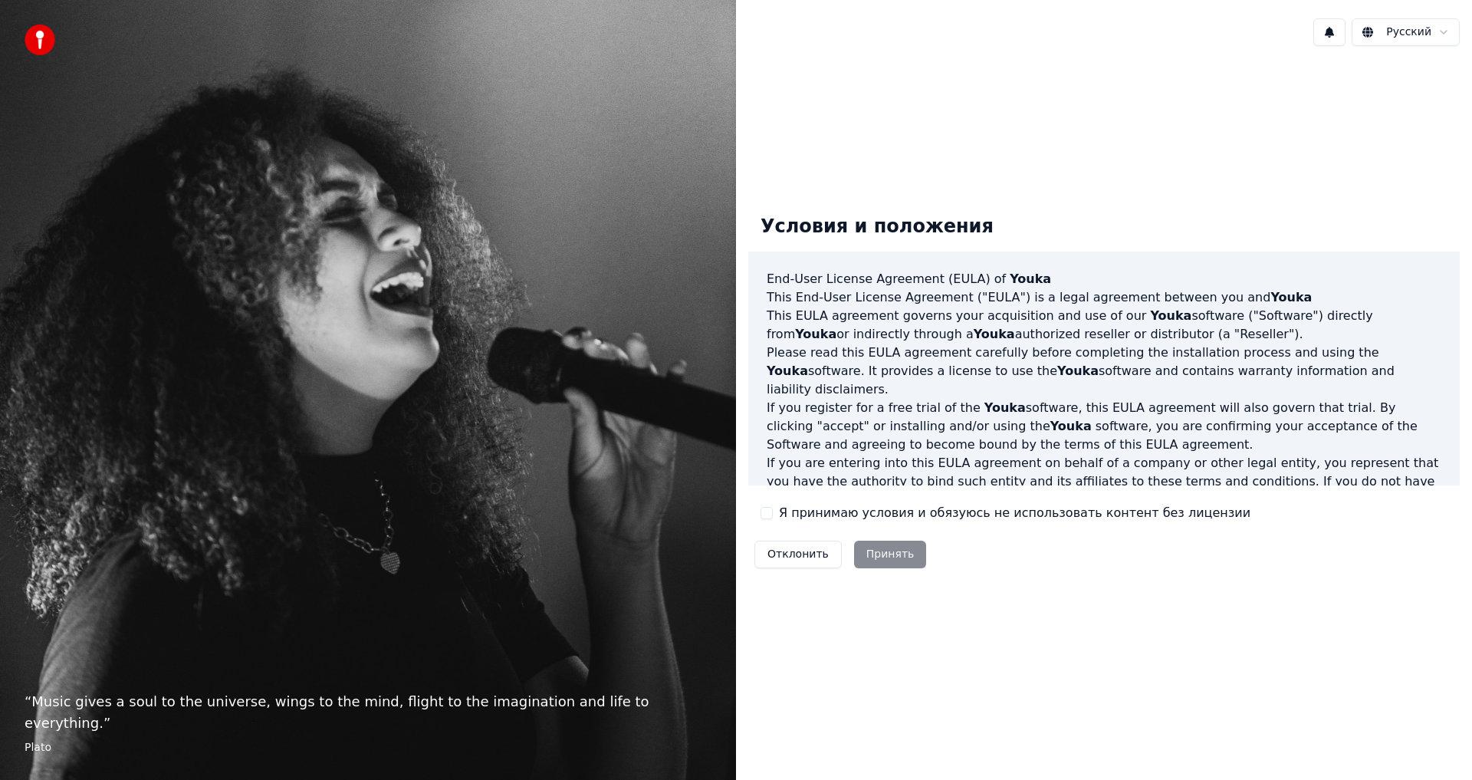 This screenshot has width=1472, height=780. What do you see at coordinates (877, 227) in the screenshot?
I see `div: Условия и положения` at bounding box center [877, 227].